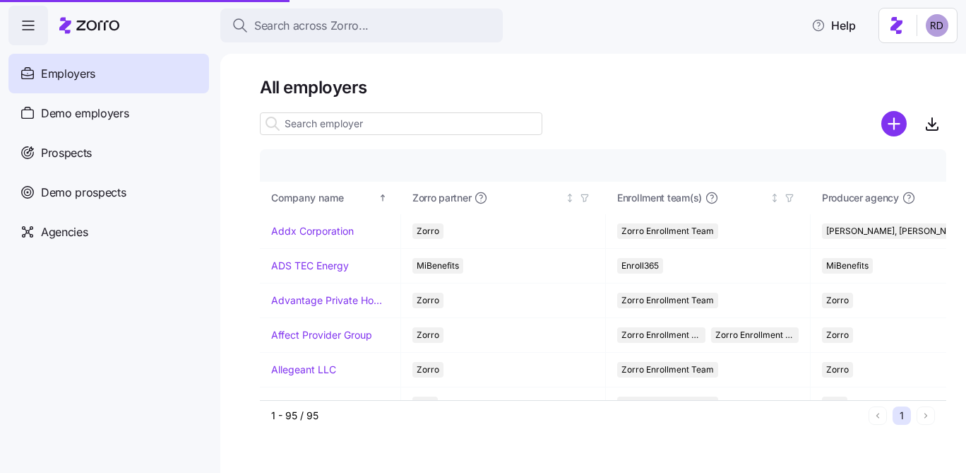 Image resolution: width=966 pixels, height=473 pixels. What do you see at coordinates (68, 73) in the screenshot?
I see `span: Employers` at bounding box center [68, 73].